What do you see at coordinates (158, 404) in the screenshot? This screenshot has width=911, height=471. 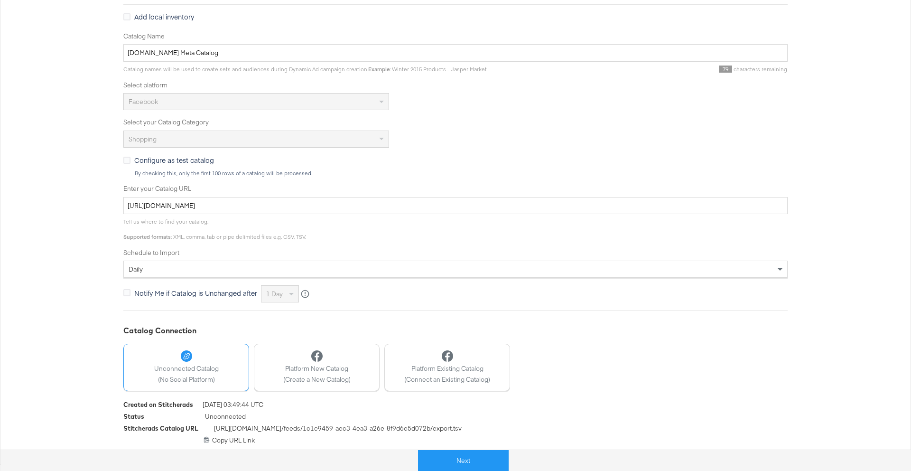 I see `div: Created on Stitcherads` at bounding box center [158, 404].